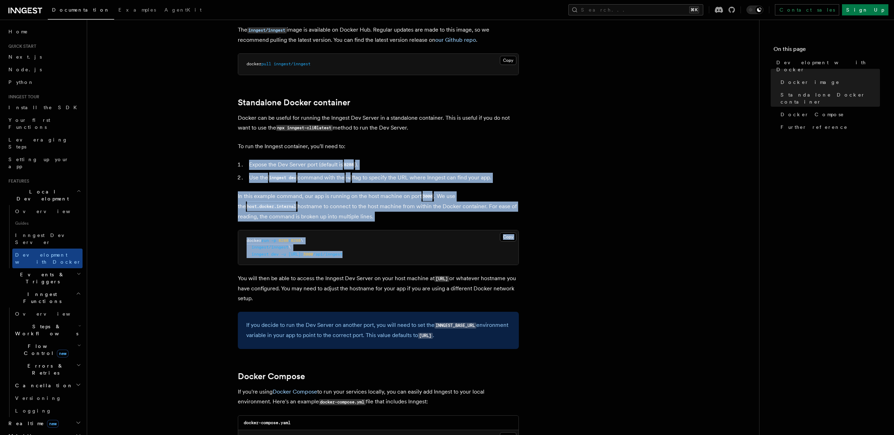 The width and height of the screenshot is (894, 435). What do you see at coordinates (47, 370) in the screenshot?
I see `button: Errors & Retries` at bounding box center [47, 370].